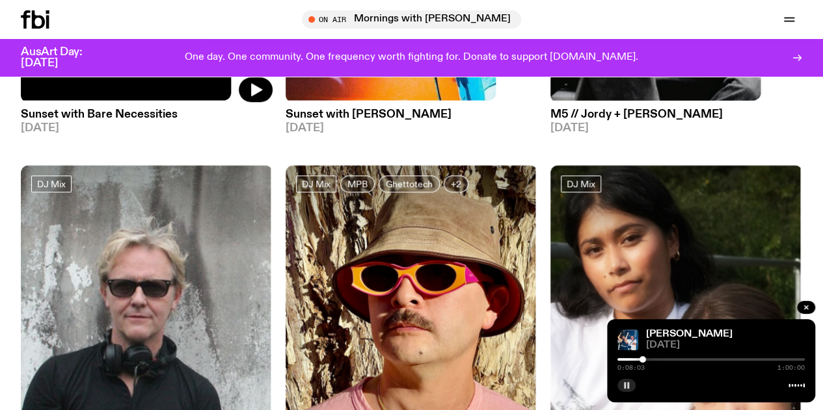 The image size is (823, 410). Describe the element at coordinates (146, 114) in the screenshot. I see `h3: Sunset with Bare Necessities` at that location.